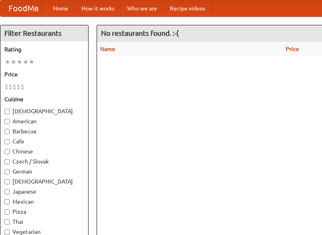 The height and width of the screenshot is (235, 322). What do you see at coordinates (7, 212) in the screenshot?
I see `input: Pizza` at bounding box center [7, 212].